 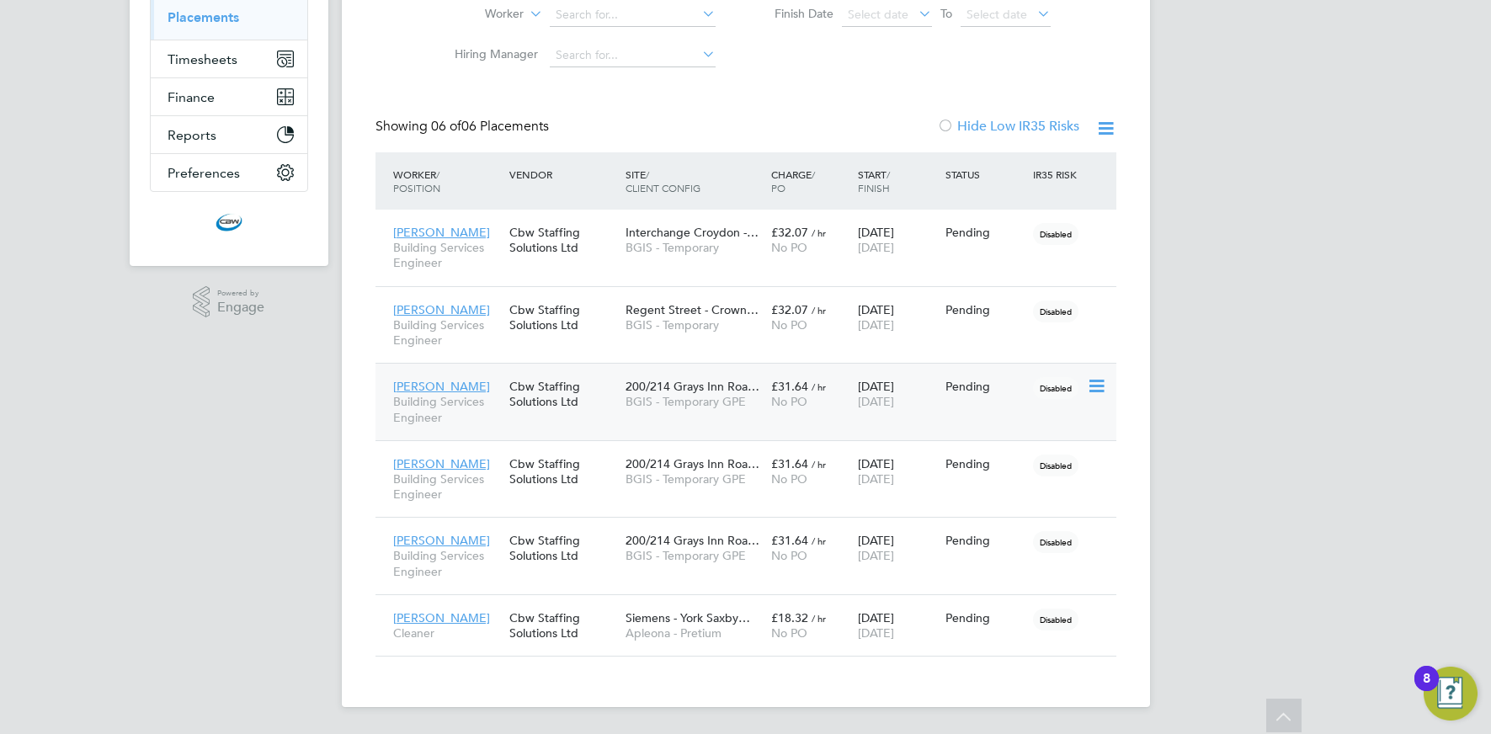 I want to click on div: Site, so click(x=694, y=181).